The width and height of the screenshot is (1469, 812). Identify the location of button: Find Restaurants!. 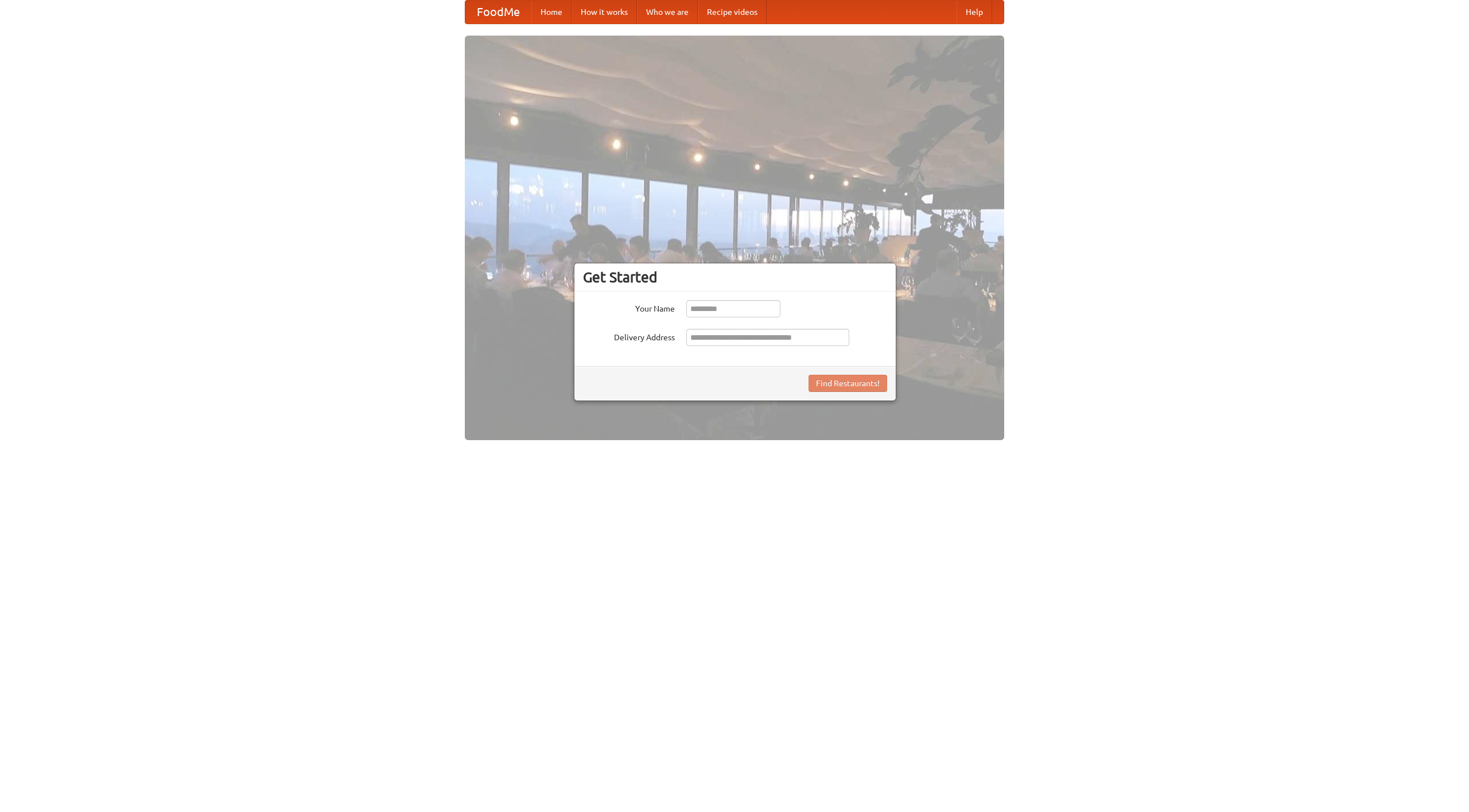
(847, 383).